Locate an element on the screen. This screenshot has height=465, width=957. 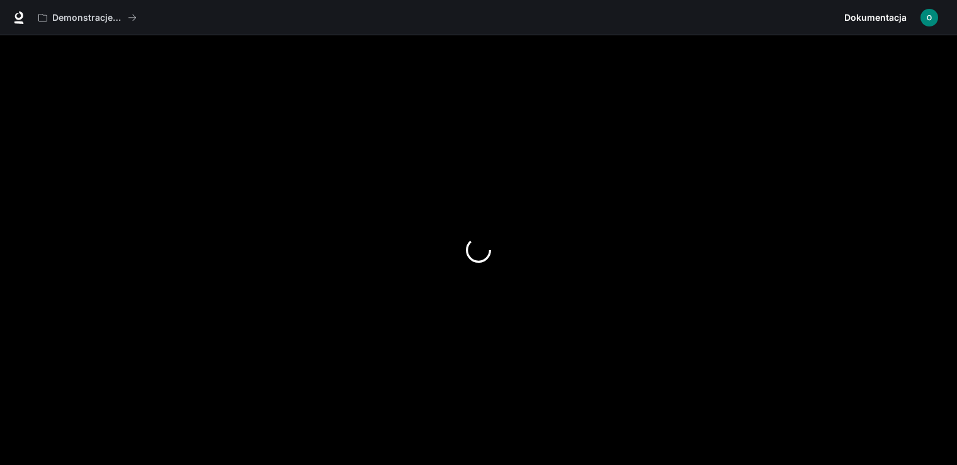
span: Dokumentacja is located at coordinates (875, 18).